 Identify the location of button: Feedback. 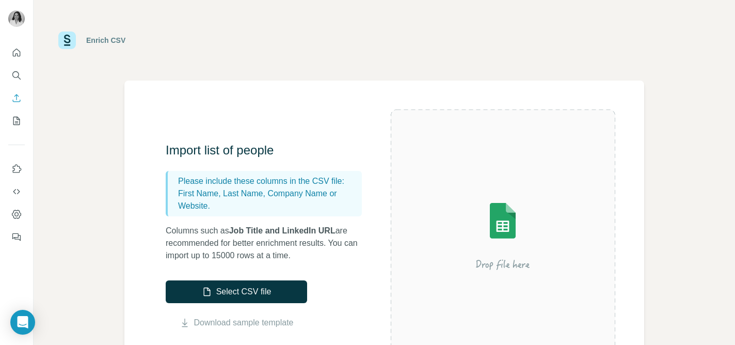
(17, 237).